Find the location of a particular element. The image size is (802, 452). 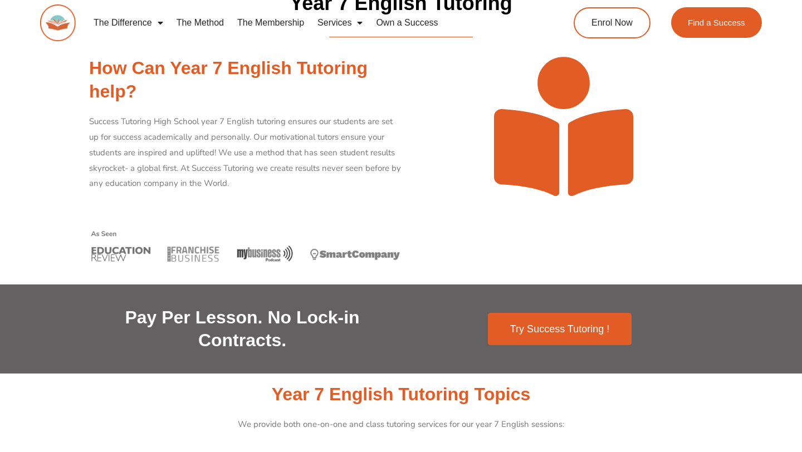

nav: Menu is located at coordinates (309, 23).